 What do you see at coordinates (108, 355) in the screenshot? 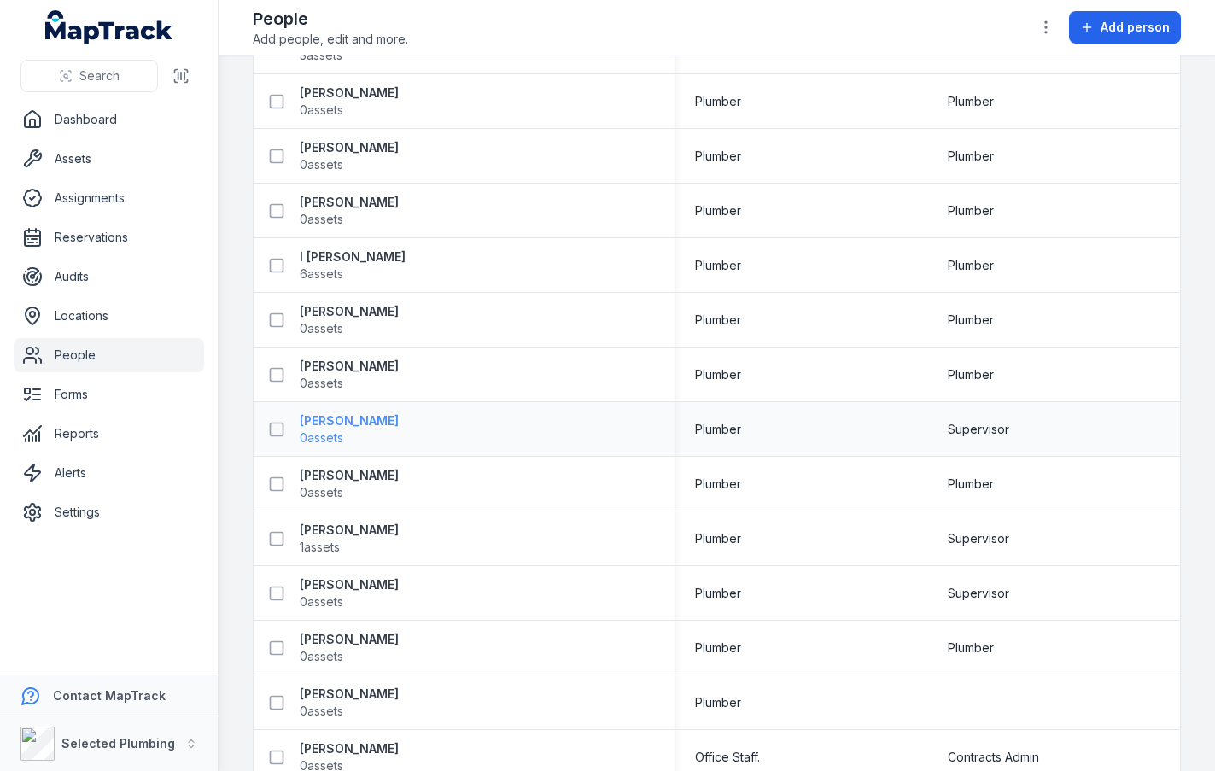
I see `a: People` at bounding box center [108, 355].